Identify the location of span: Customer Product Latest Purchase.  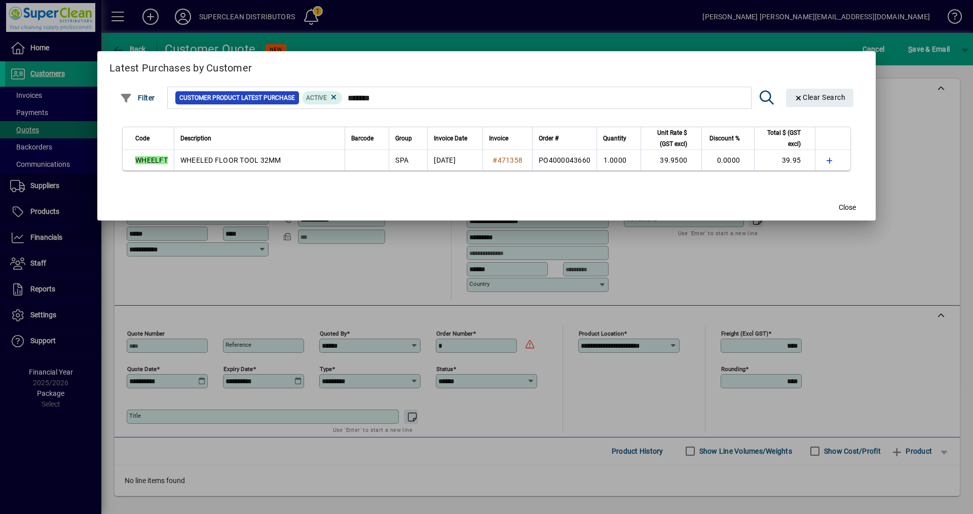
(237, 98).